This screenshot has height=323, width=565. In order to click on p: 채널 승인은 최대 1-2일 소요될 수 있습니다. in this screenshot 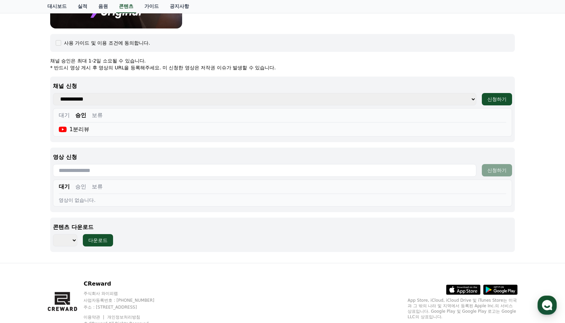, I will do `click(282, 61)`.